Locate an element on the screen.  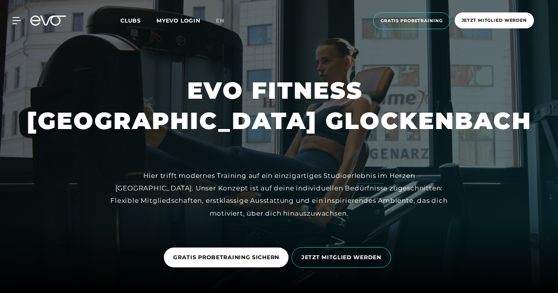
span: en is located at coordinates (220, 21).